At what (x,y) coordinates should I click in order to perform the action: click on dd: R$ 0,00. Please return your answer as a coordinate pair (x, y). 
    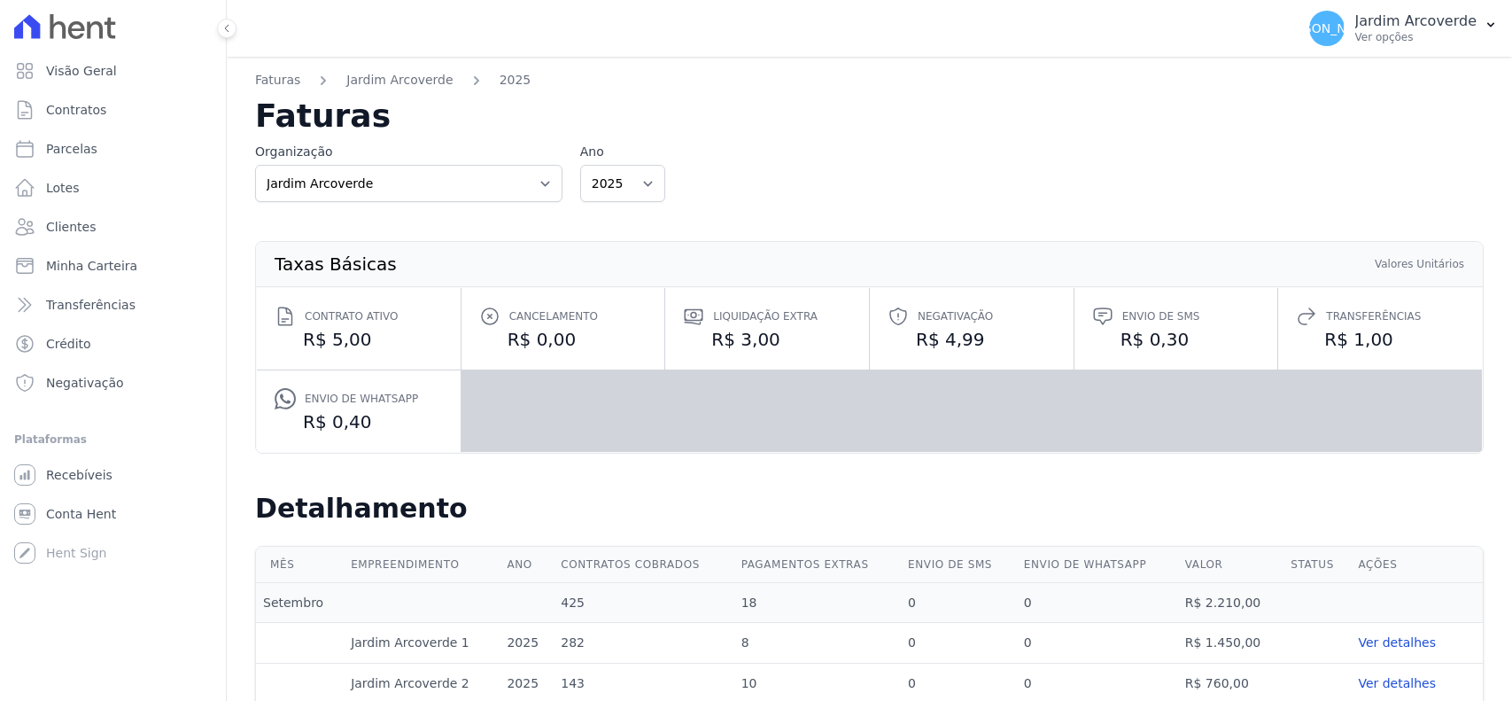
    Looking at the image, I should click on (563, 339).